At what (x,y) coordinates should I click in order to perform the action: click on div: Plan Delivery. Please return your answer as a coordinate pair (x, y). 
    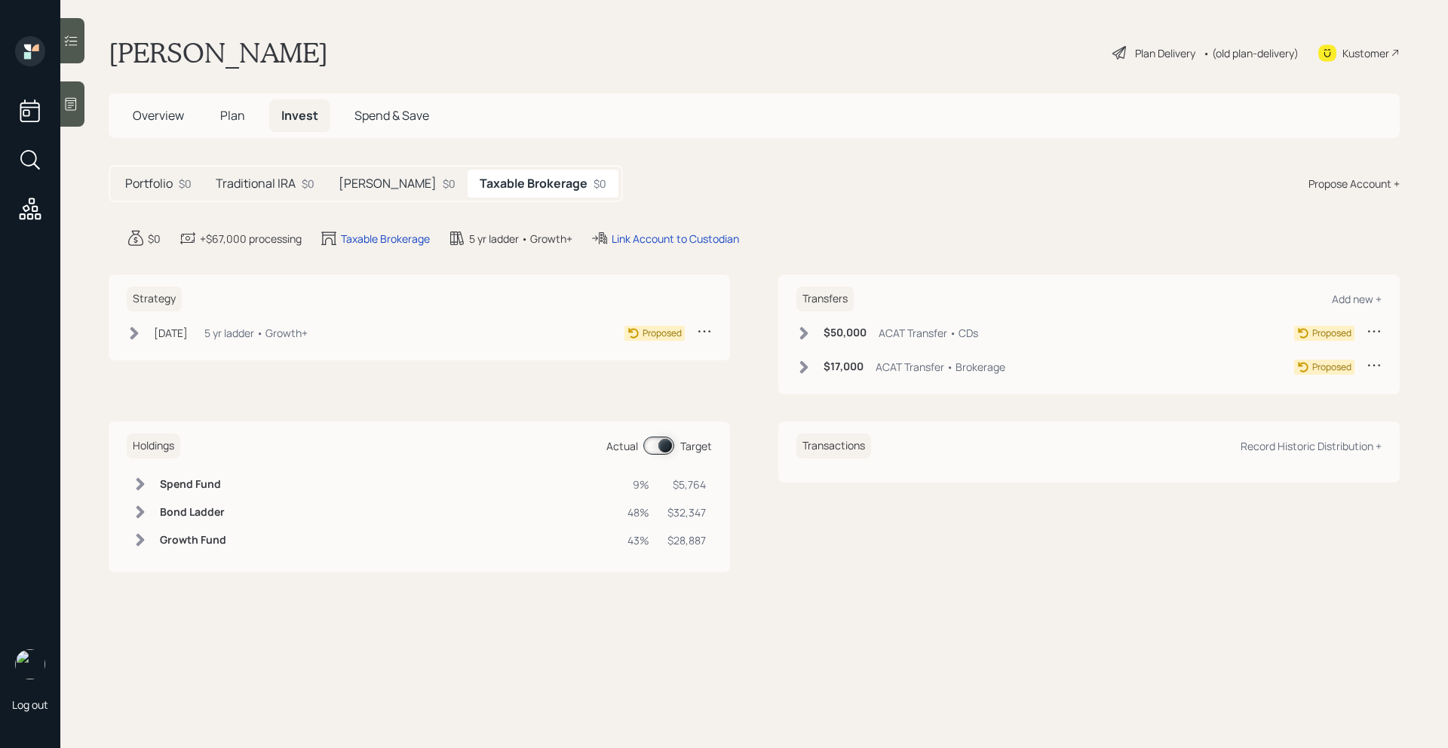
    Looking at the image, I should click on (1165, 53).